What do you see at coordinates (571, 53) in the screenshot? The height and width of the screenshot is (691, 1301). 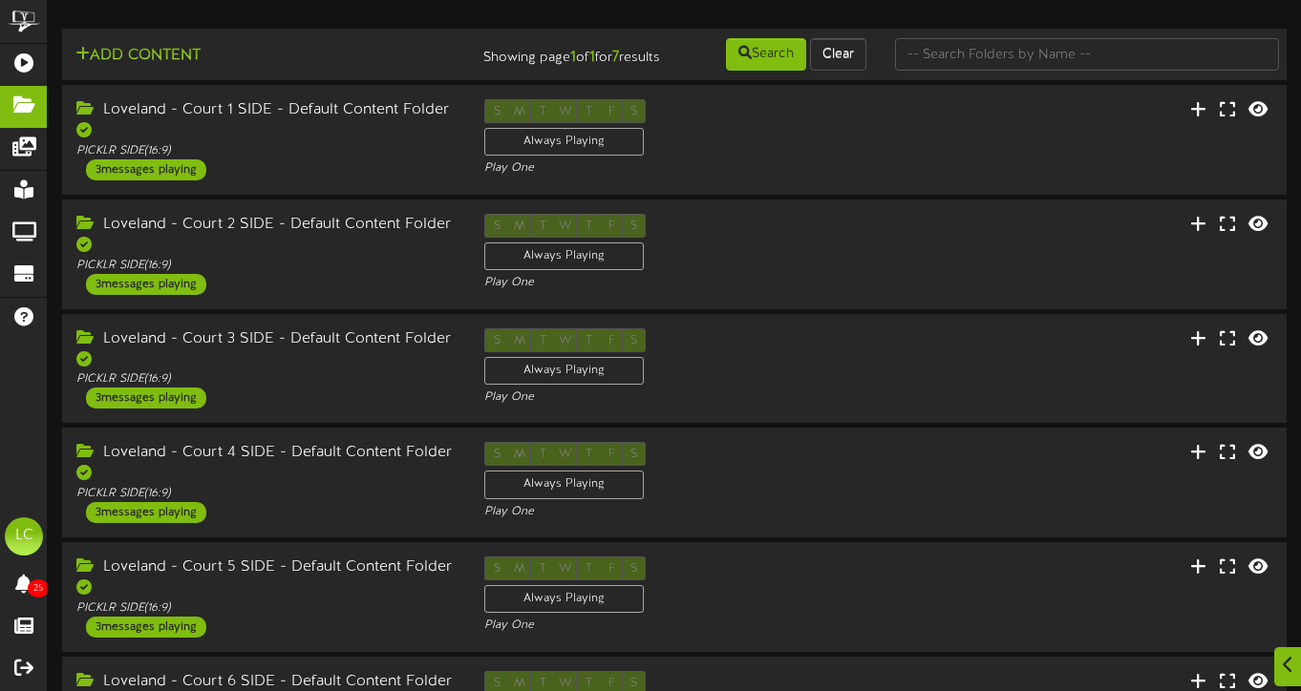 I see `div: Showing page of for results` at bounding box center [571, 53].